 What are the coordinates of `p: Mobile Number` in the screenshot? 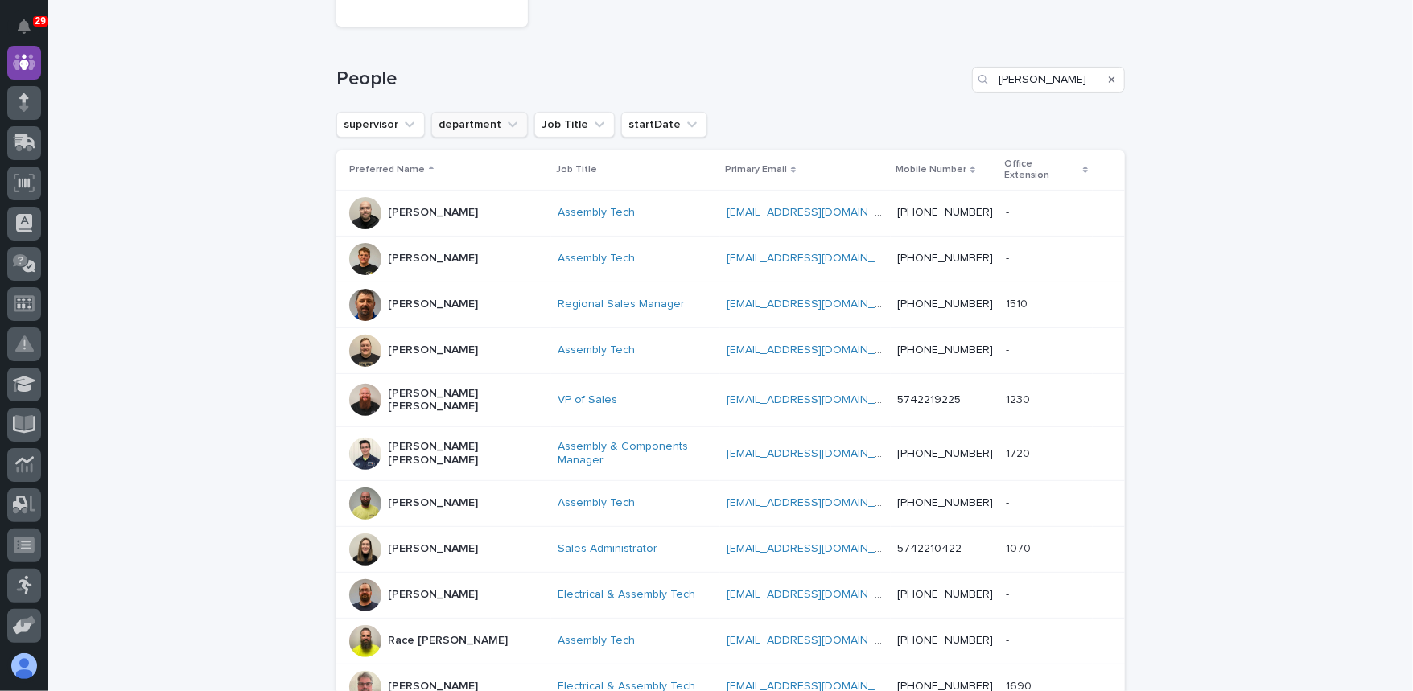 It's located at (931, 170).